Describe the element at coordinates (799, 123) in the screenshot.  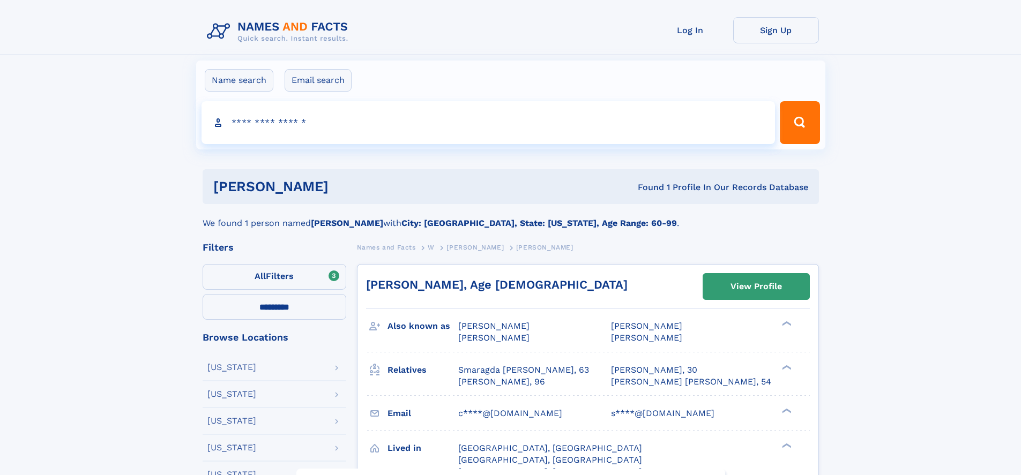
I see `button: Search Button` at that location.